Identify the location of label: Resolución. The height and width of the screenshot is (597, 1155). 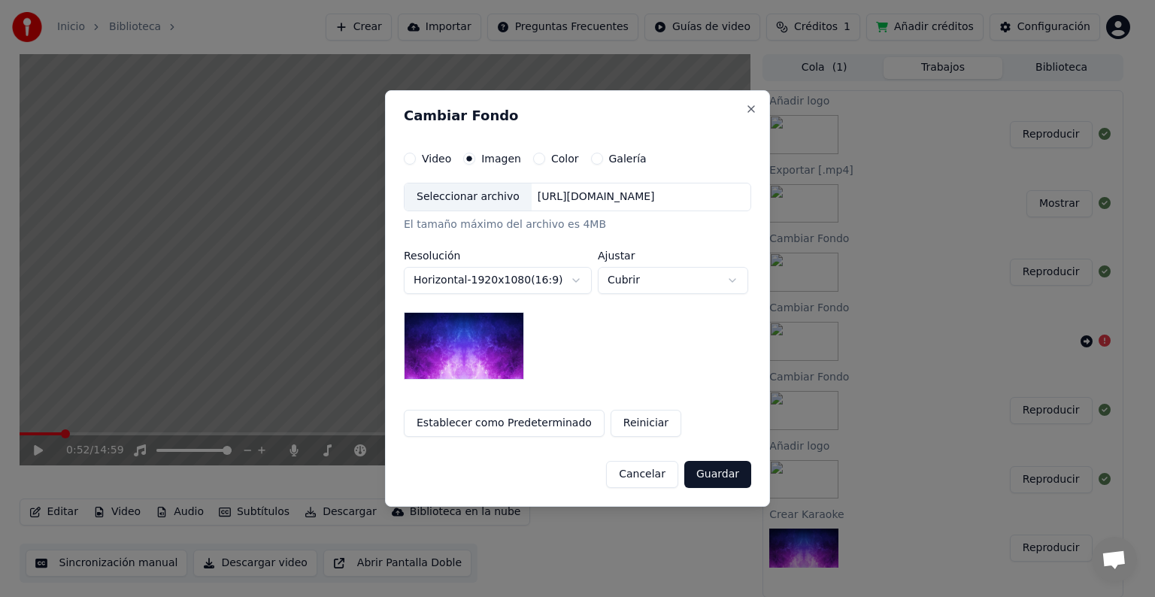
(498, 256).